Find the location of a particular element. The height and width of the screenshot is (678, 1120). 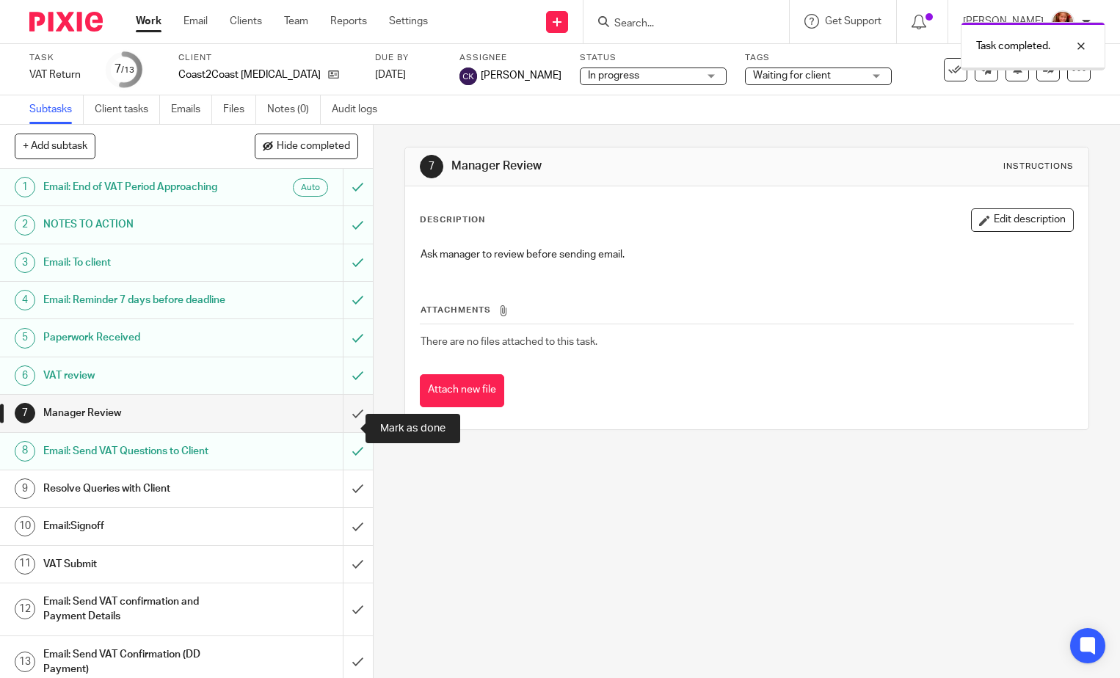

div: Instructions is located at coordinates (1038, 167).